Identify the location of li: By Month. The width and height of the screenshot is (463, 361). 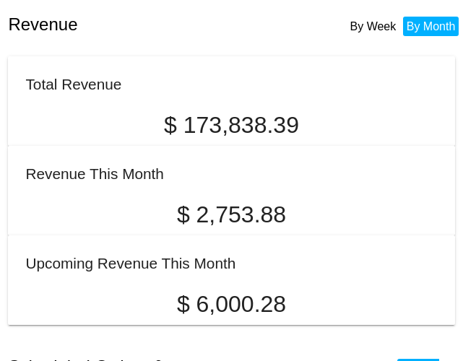
(431, 26).